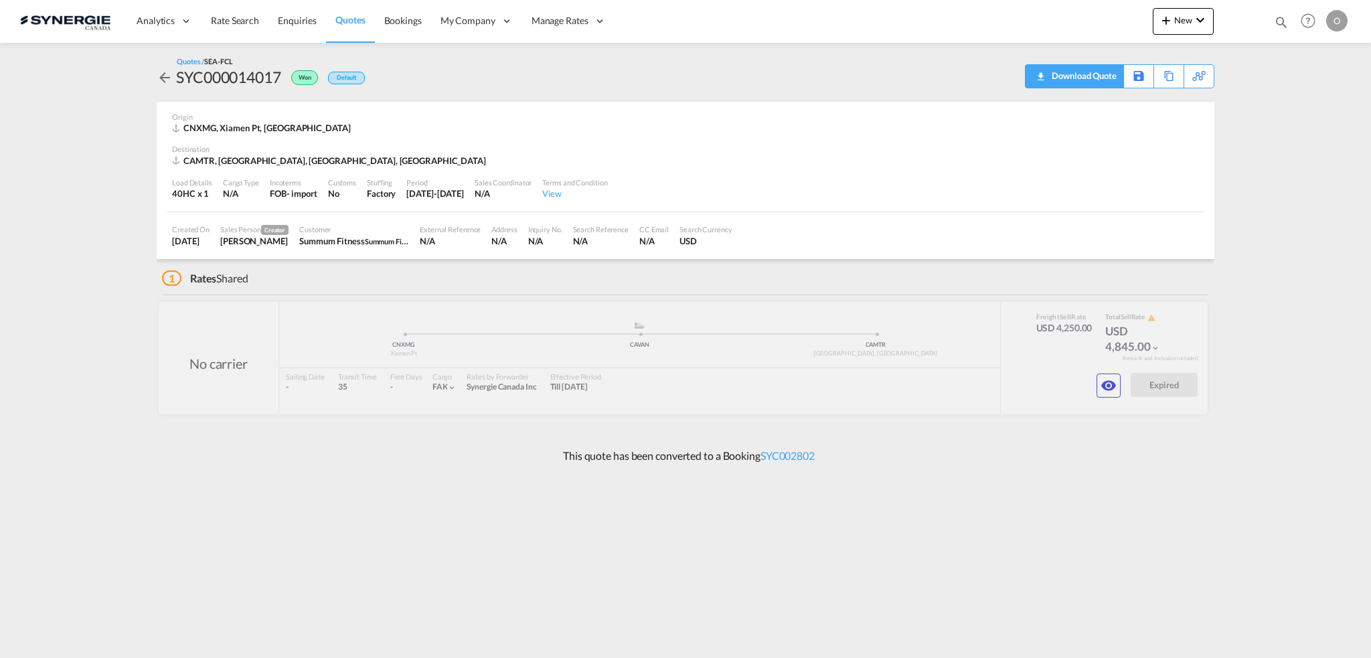 This screenshot has width=1371, height=658. What do you see at coordinates (545, 229) in the screenshot?
I see `div: Inquiry No.` at bounding box center [545, 229].